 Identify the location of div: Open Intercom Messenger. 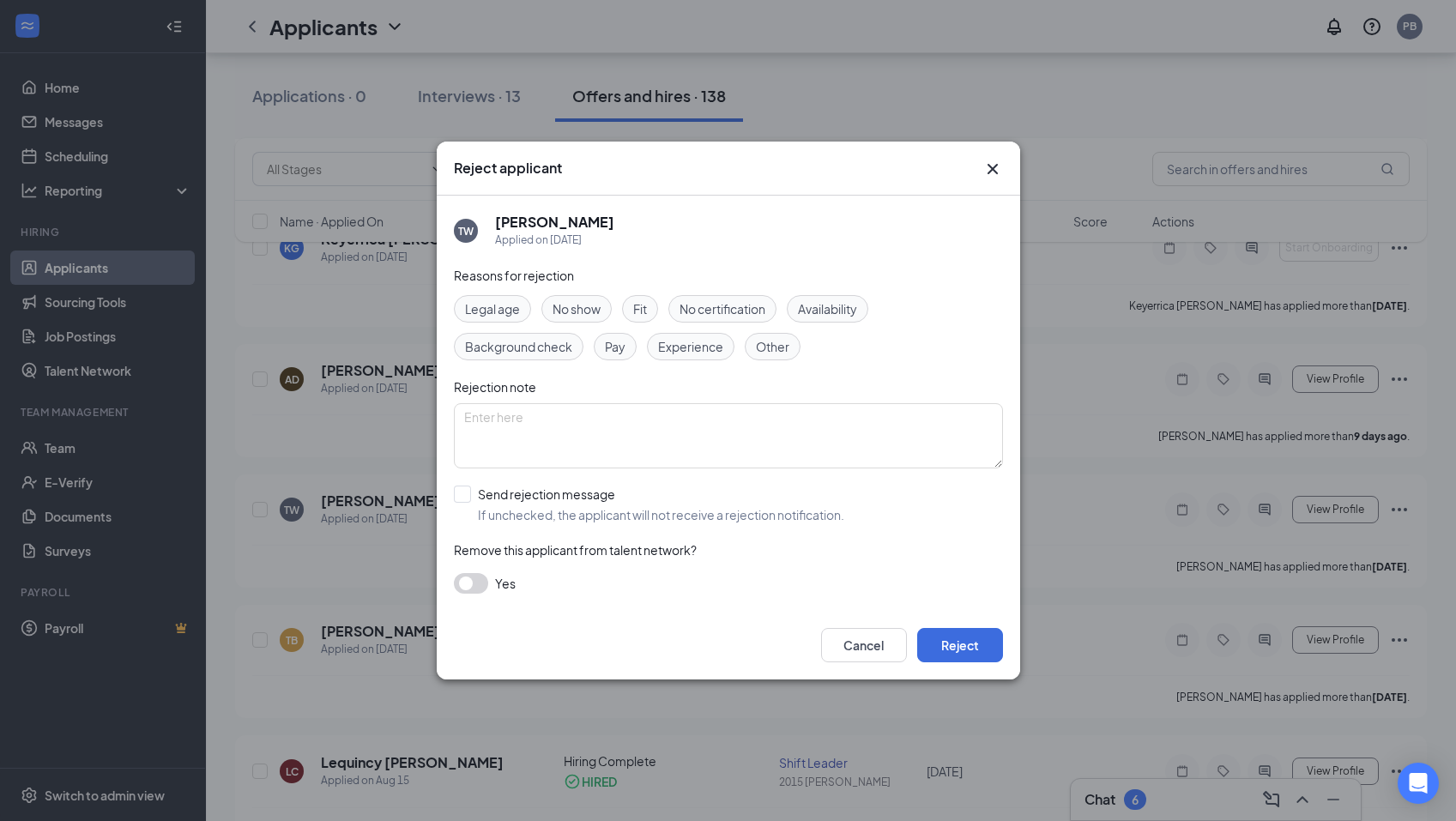
(1419, 784).